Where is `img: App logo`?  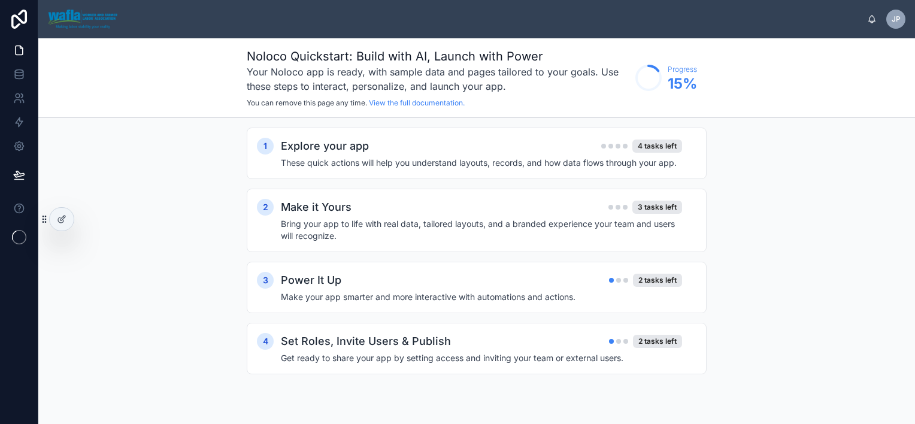 img: App logo is located at coordinates (83, 19).